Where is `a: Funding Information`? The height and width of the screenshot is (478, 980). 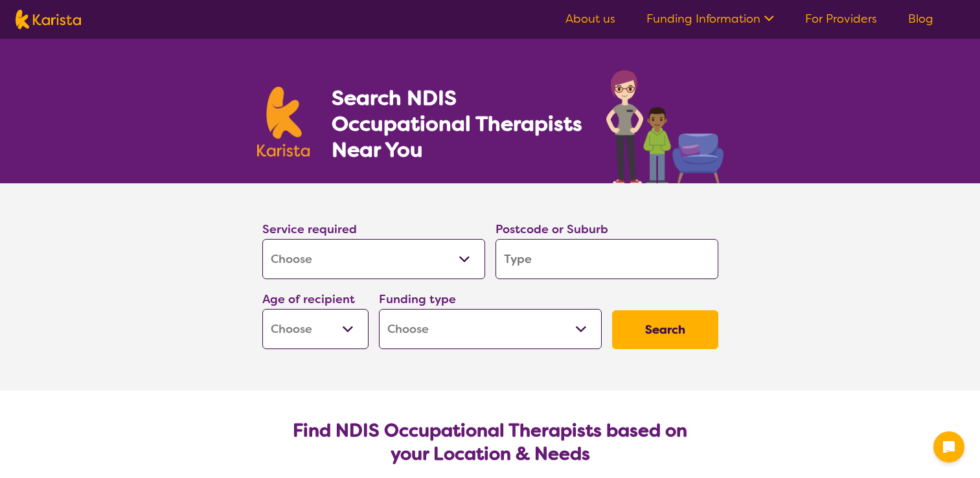 a: Funding Information is located at coordinates (710, 19).